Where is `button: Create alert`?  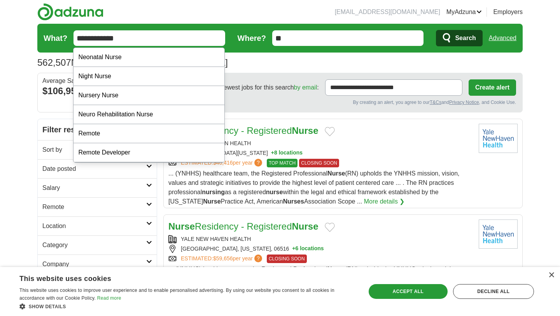
button: Create alert is located at coordinates (492, 88).